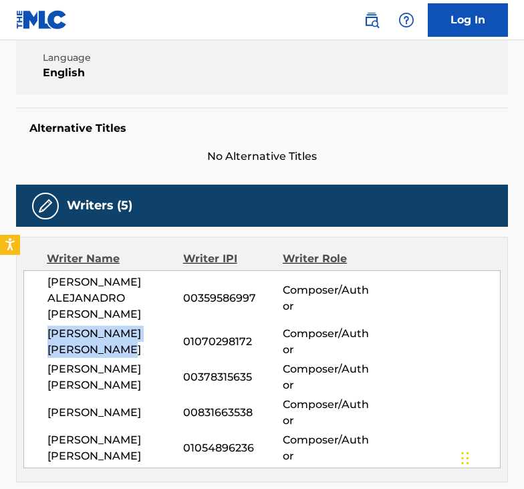  Describe the element at coordinates (406, 20) in the screenshot. I see `div: Help` at that location.